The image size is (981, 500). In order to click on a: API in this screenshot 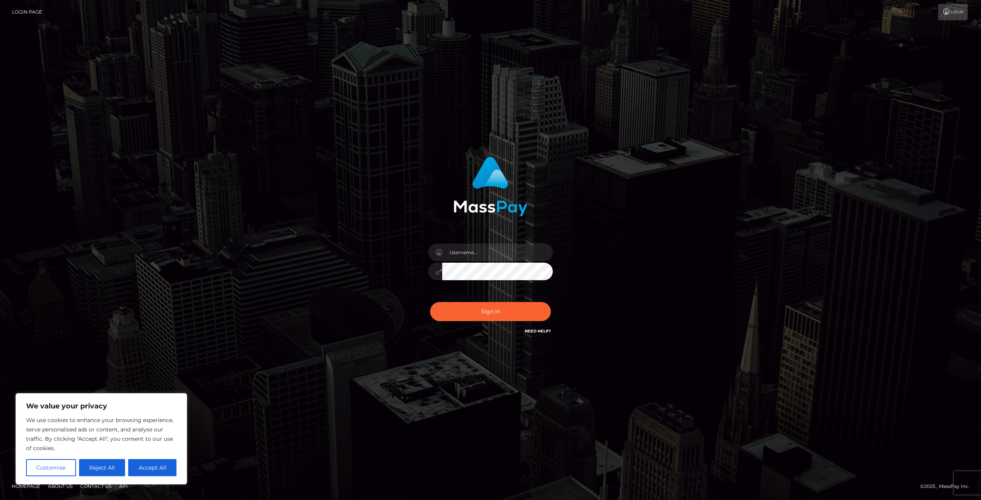, I will do `click(124, 486)`.